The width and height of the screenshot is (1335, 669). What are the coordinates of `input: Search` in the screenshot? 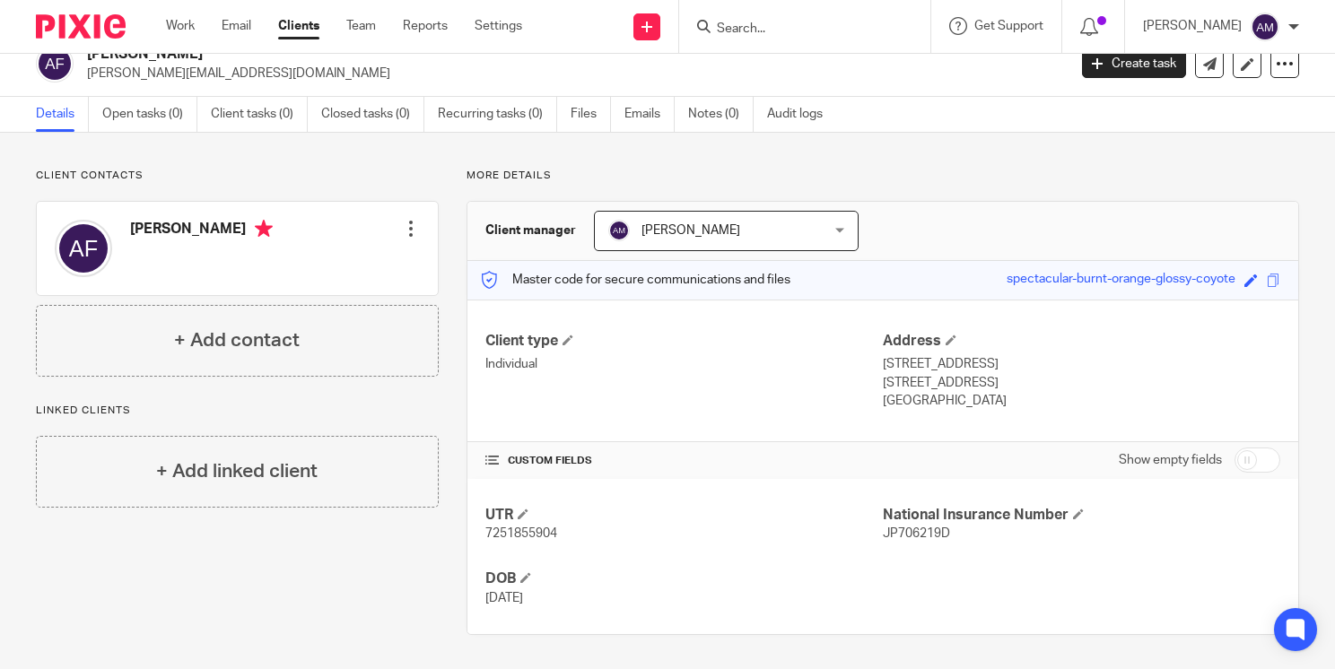 It's located at (796, 30).